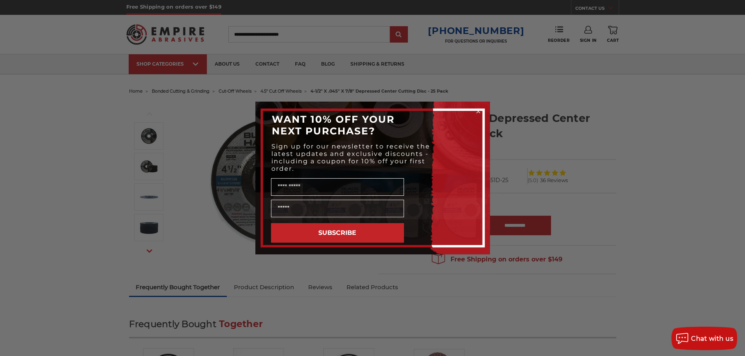 This screenshot has width=745, height=356. I want to click on button: Chat with us, so click(705, 339).